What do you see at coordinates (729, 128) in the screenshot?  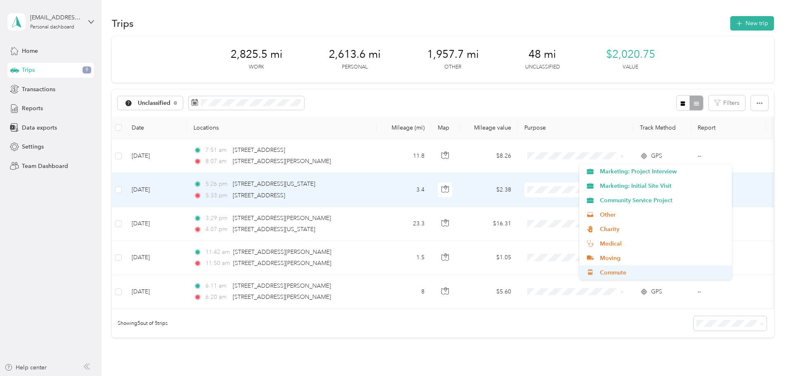 I see `th: Report` at bounding box center [729, 128].